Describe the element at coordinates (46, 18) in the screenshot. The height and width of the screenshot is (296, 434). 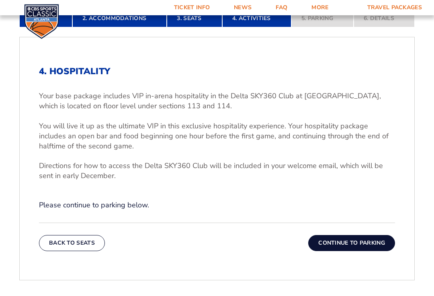
I see `a: 1. Team` at that location.